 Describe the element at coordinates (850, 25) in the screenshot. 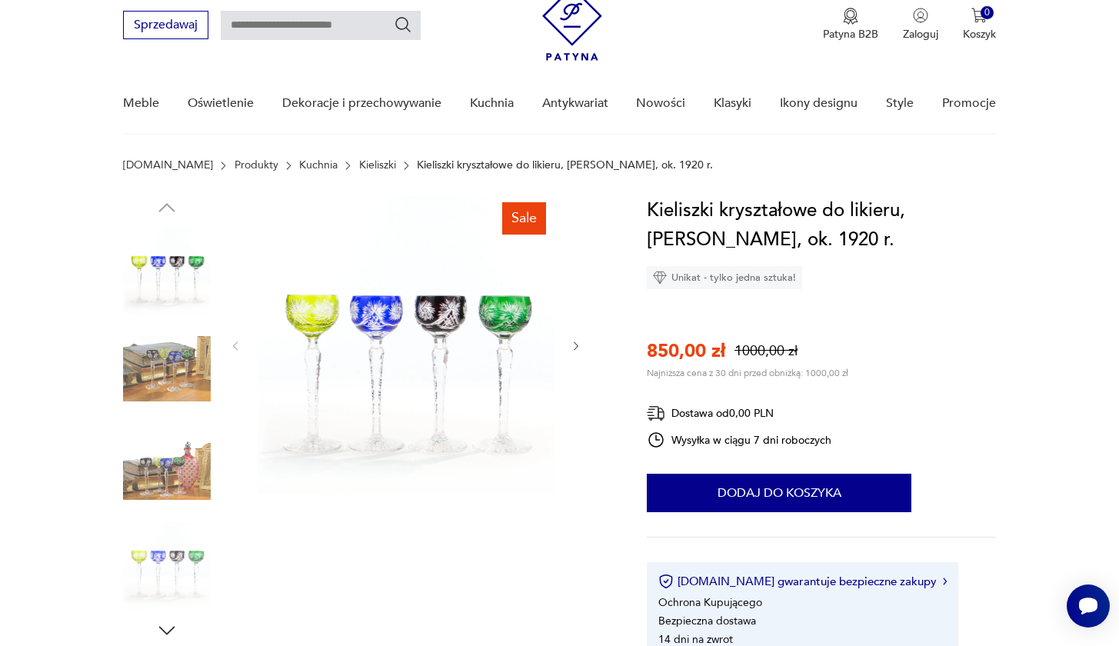

I see `a: Ikona medaluPatyna B2B` at that location.